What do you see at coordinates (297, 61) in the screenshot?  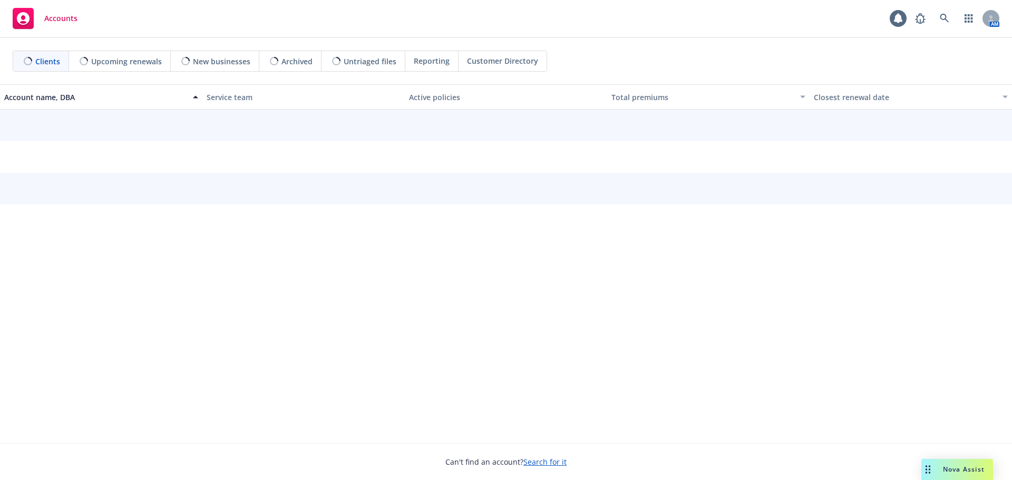 I see `span: Archived` at bounding box center [297, 61].